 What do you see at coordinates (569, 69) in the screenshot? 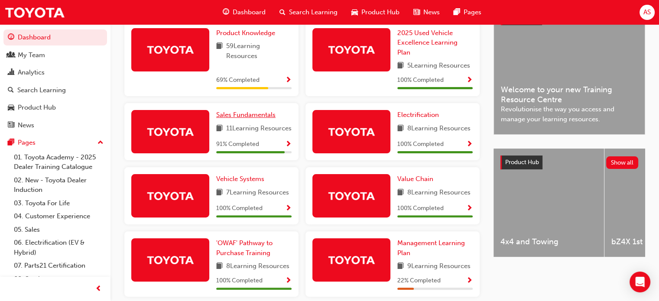
I see `a: Latest NewsShow allWelcome to your new Training Resource CentreRevolutionise the way you access a...` at bounding box center [569, 69].